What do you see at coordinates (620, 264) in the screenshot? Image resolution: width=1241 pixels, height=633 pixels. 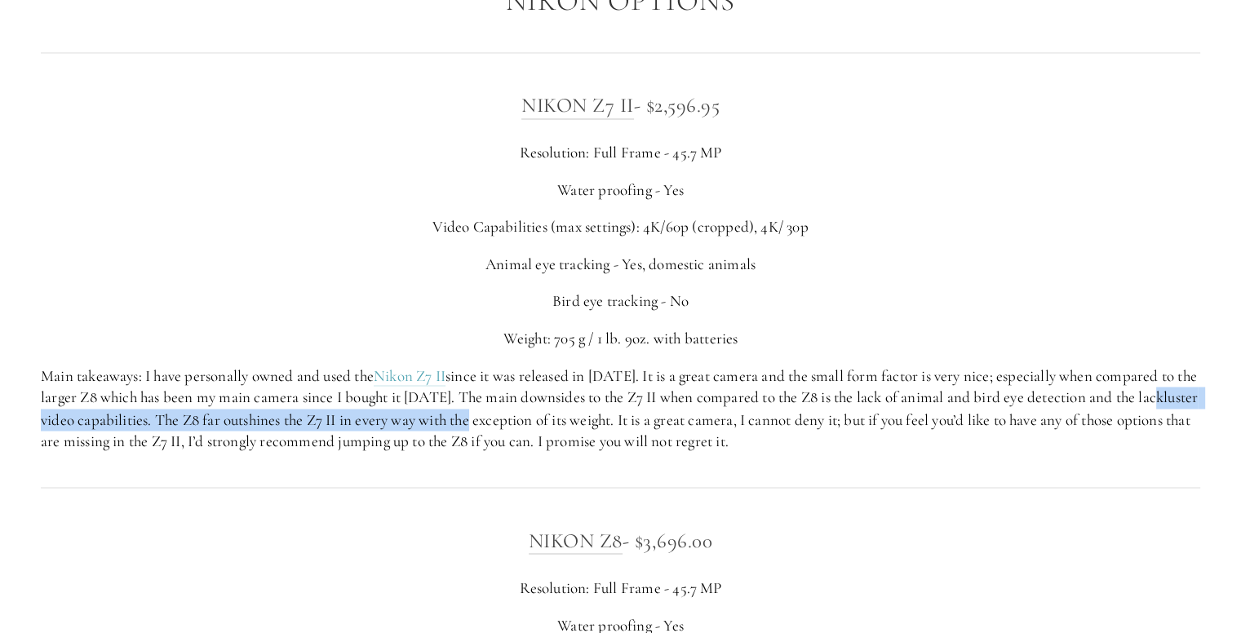 I see `p: Animal eye tracking - Yes, domestic animals` at bounding box center [620, 264].